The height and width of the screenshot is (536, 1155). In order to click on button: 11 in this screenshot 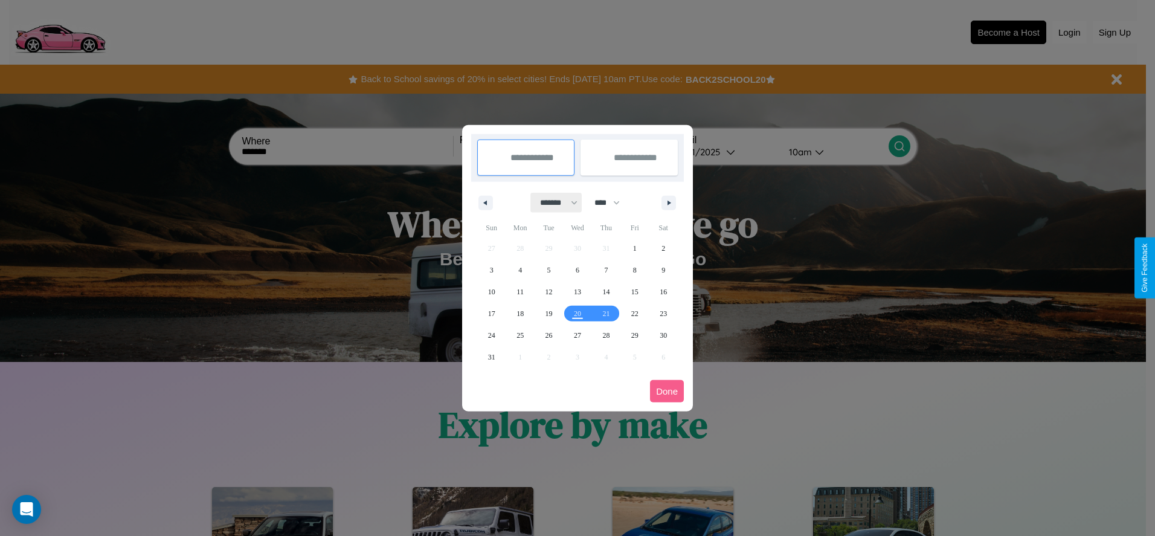, I will do `click(520, 292)`.